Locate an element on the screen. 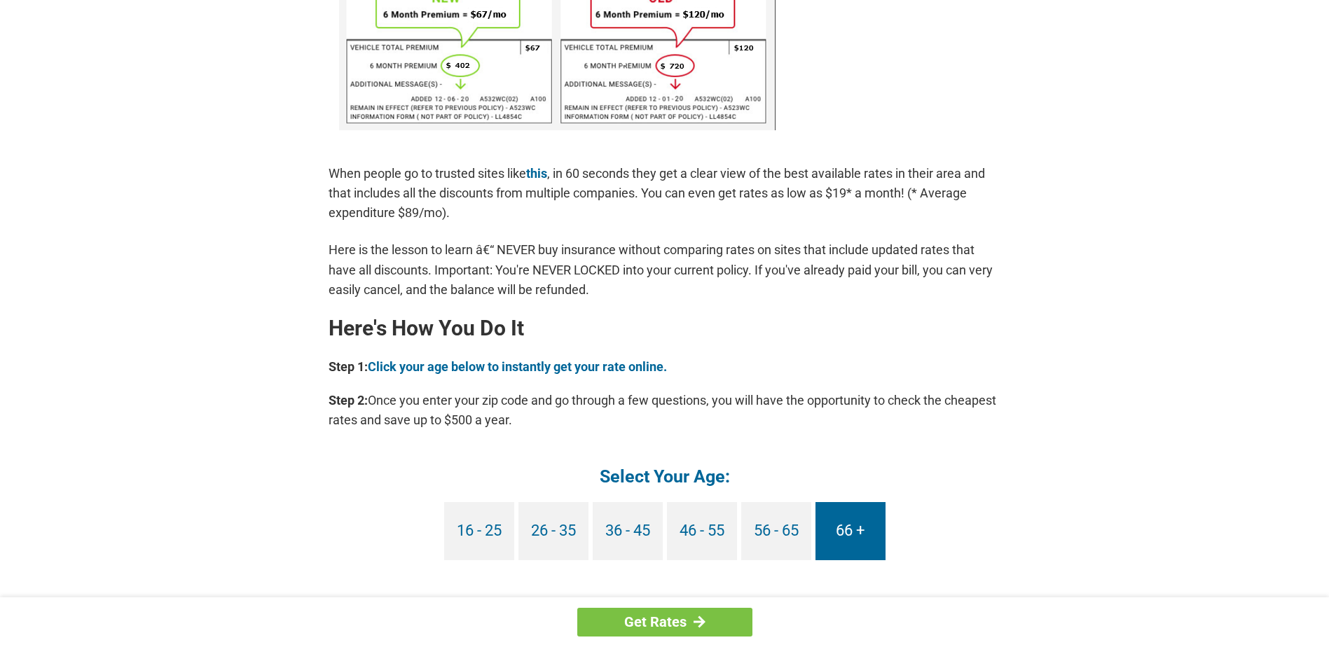 Image resolution: width=1329 pixels, height=647 pixels. b: Step 2: is located at coordinates (348, 400).